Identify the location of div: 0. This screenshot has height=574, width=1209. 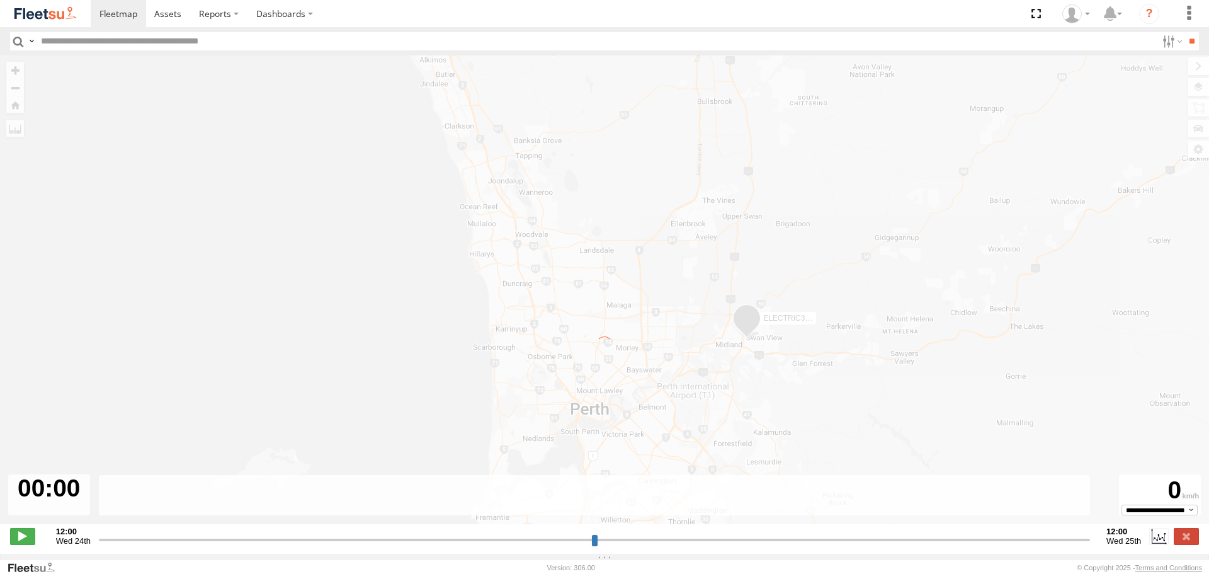
(1160, 490).